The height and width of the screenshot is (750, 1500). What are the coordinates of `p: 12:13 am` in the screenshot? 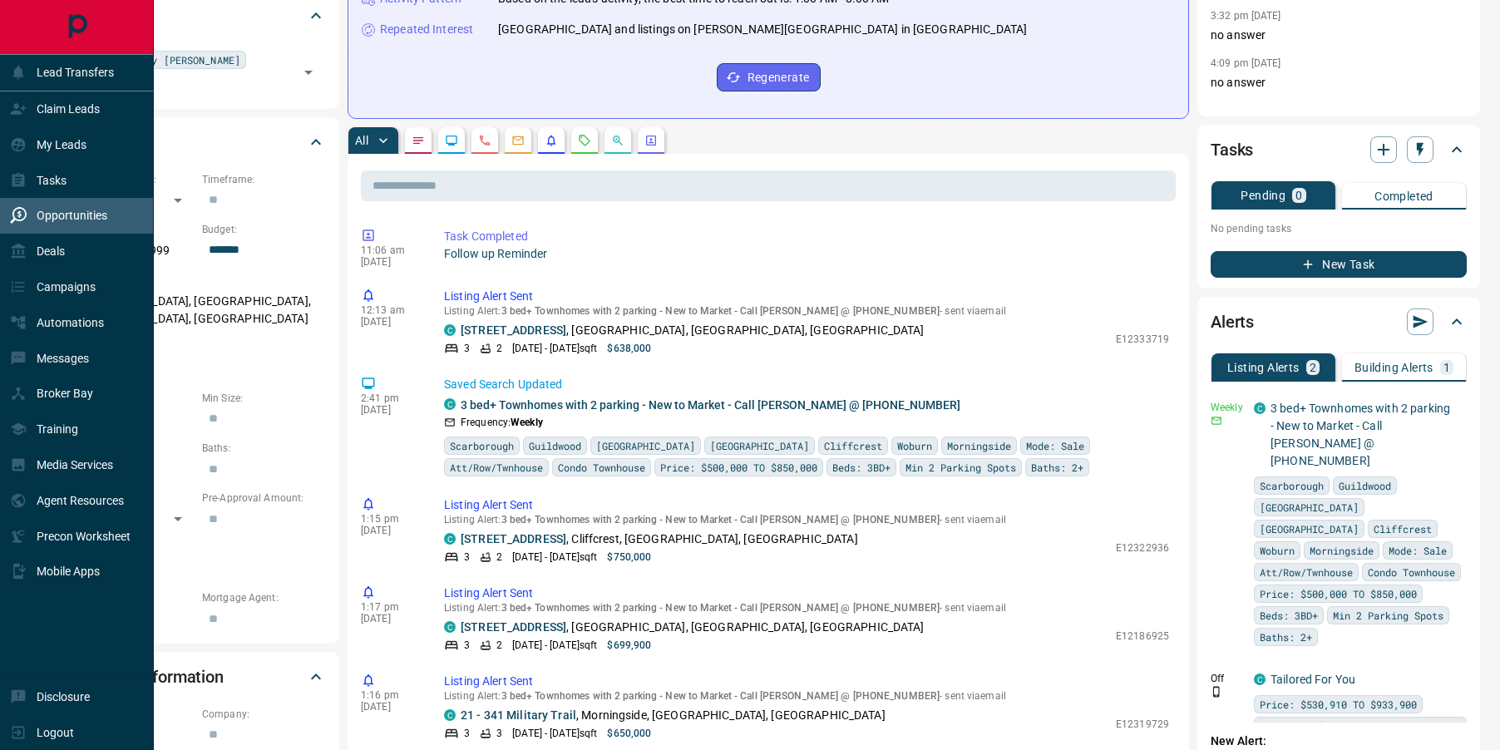 It's located at (390, 310).